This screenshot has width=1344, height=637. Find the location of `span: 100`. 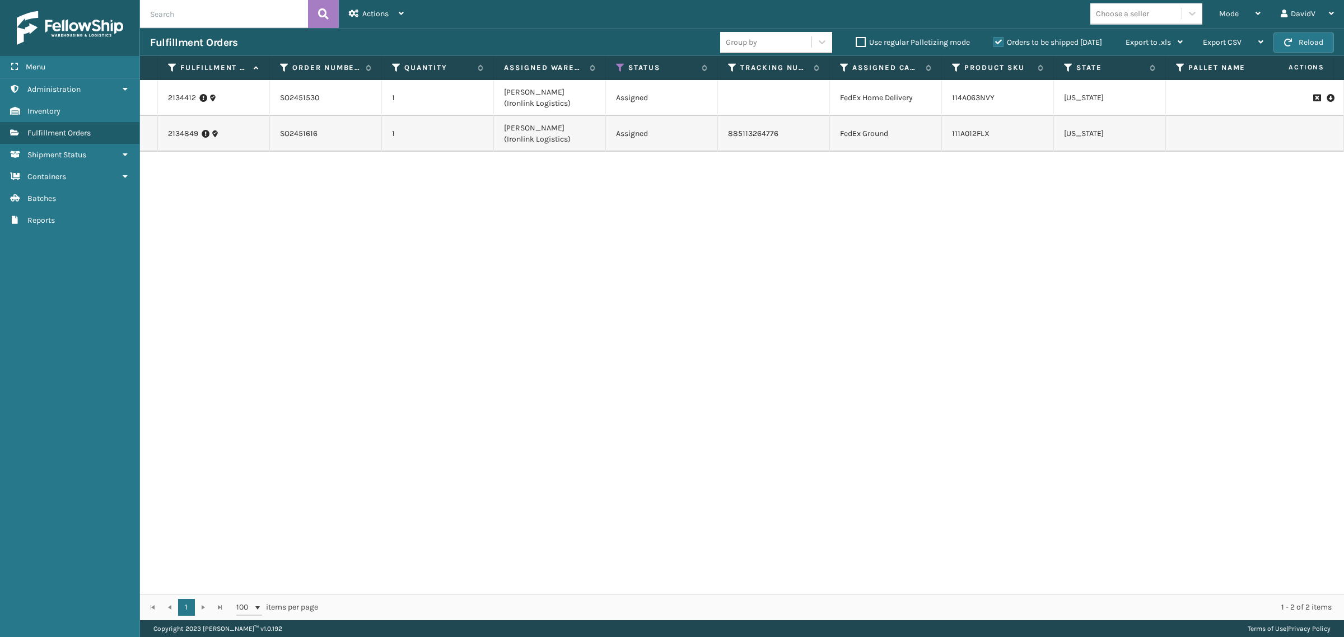

span: 100 is located at coordinates (245, 608).